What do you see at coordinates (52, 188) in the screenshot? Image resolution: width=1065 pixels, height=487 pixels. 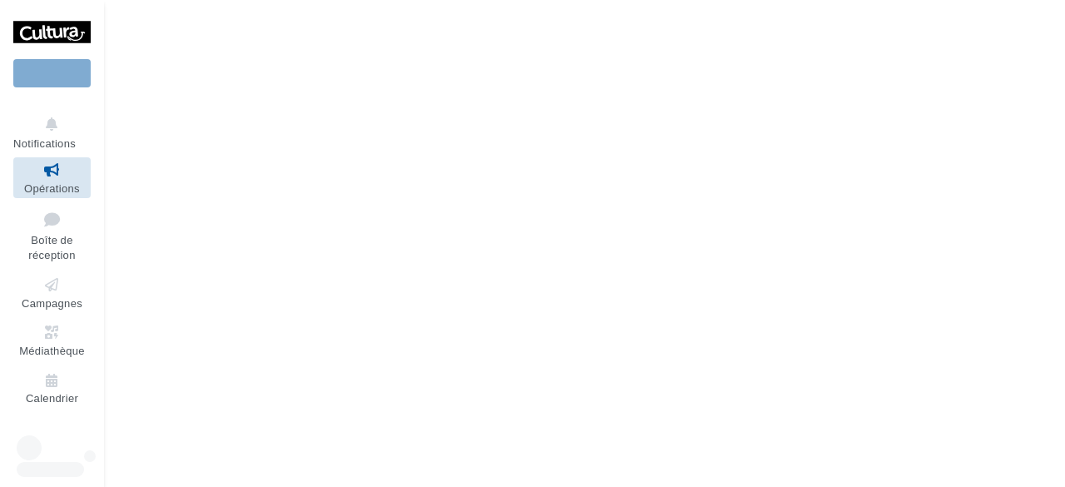 I see `span: Opérations` at bounding box center [52, 188].